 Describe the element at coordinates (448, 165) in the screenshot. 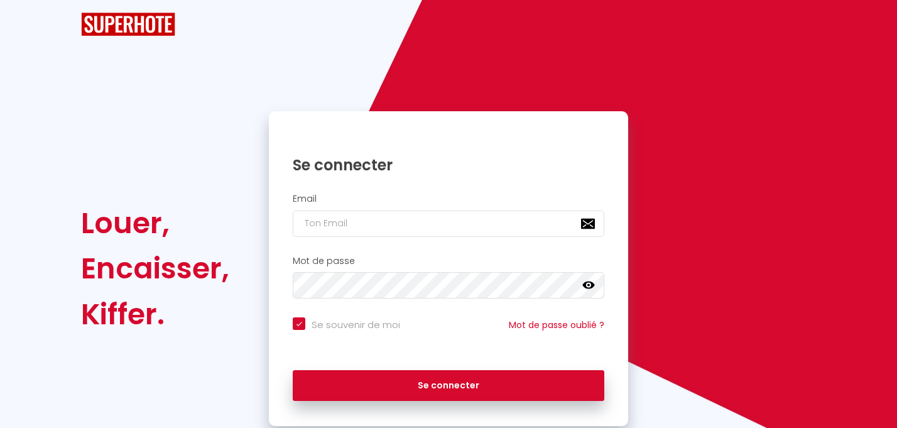

I see `h1: Se connecter` at that location.